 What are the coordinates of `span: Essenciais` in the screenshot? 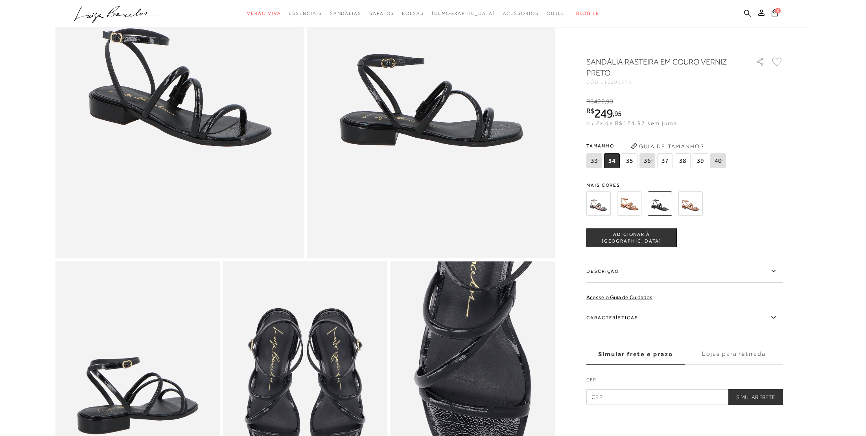 It's located at (305, 13).